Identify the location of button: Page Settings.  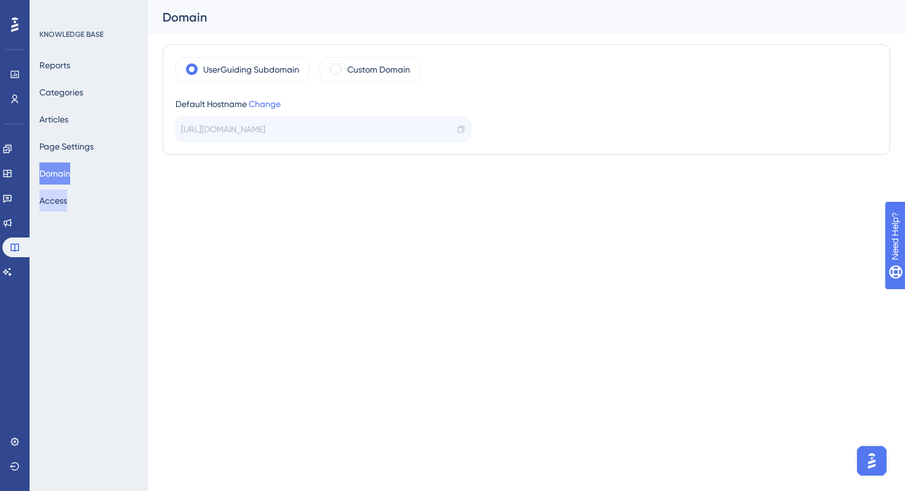
(66, 146).